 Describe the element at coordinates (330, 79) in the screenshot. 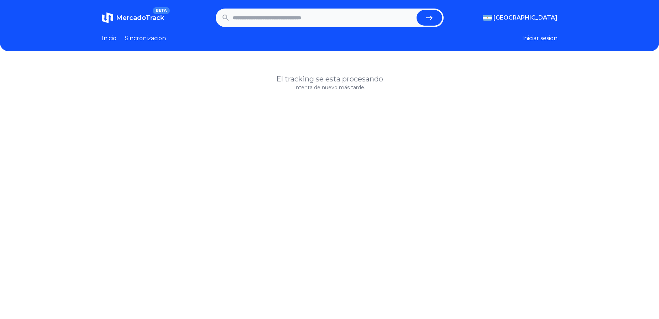

I see `h1: El tracking se esta procesando` at that location.